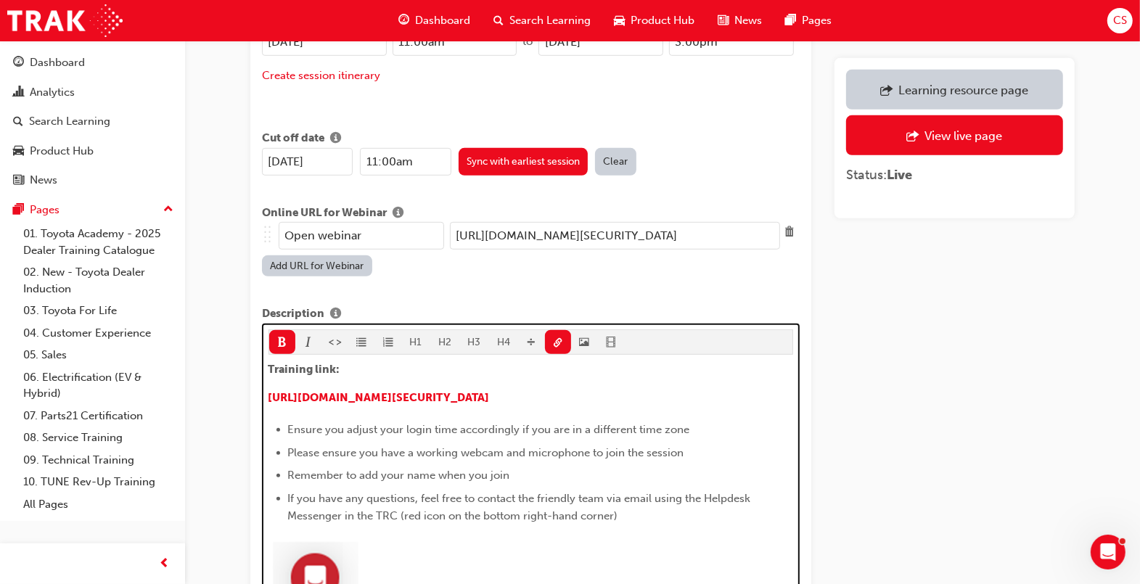  What do you see at coordinates (963, 136) in the screenshot?
I see `div: View live page` at bounding box center [963, 136].